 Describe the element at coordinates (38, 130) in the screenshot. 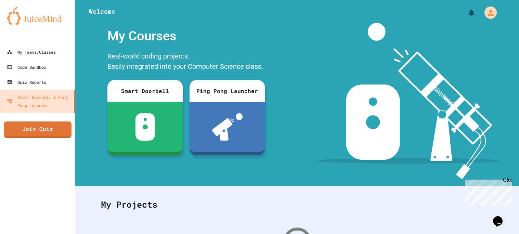

I see `a: Join Quiz` at that location.